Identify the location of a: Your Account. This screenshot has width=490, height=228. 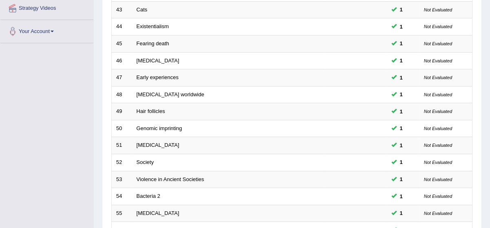
(47, 30).